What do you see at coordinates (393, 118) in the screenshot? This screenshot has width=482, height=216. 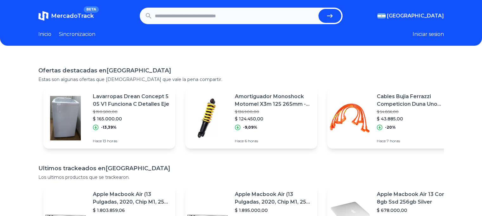 I see `a: Featured imageCables Bujia Ferrazzi Competicion Duna Uno Motor Tipo 147$ 54.856,00$ 43.885,00-20%...` at bounding box center [393, 118].